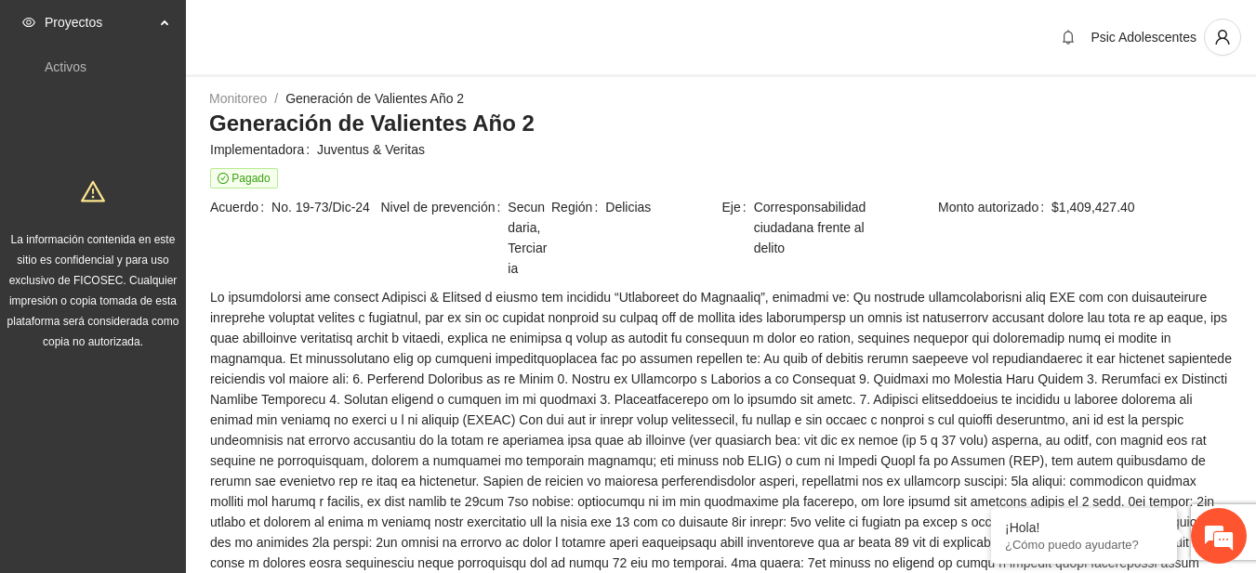  I want to click on span: Monto autorizado, so click(995, 207).